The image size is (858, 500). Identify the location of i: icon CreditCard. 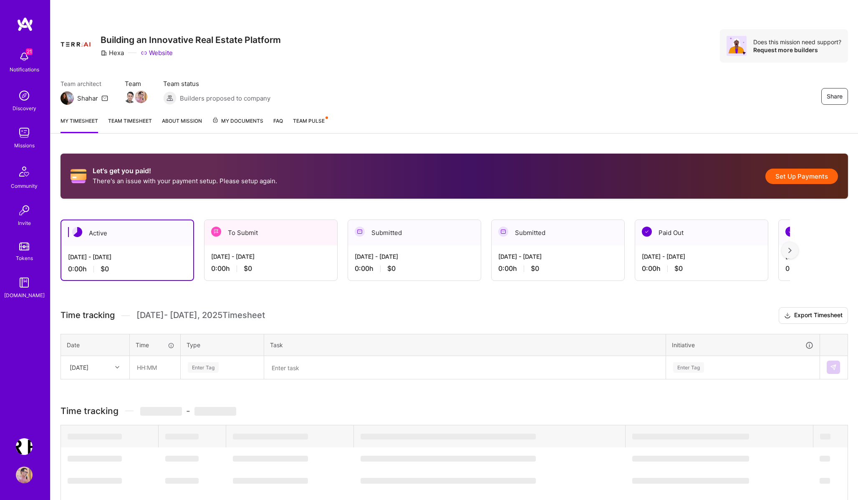
(78, 176).